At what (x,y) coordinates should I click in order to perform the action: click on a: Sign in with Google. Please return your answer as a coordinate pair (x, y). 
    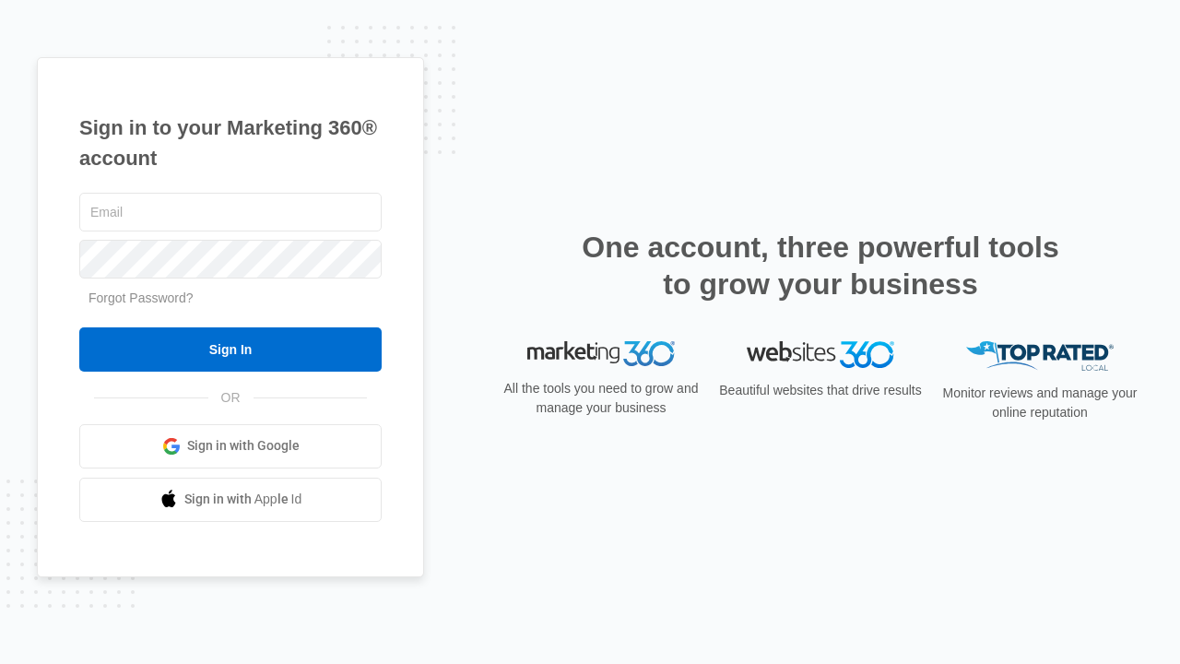
    Looking at the image, I should click on (230, 446).